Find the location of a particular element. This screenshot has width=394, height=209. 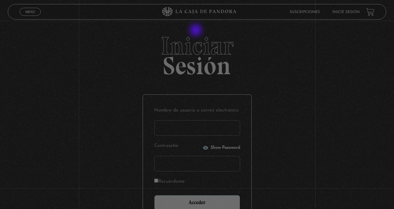

a: Suscripciones is located at coordinates (304, 12).